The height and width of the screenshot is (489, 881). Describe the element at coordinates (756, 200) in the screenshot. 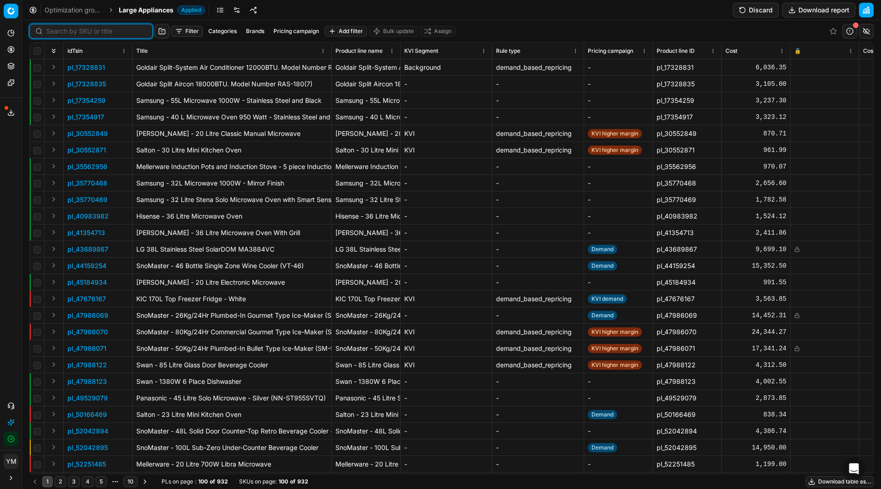

I see `div: 1,782.58` at that location.